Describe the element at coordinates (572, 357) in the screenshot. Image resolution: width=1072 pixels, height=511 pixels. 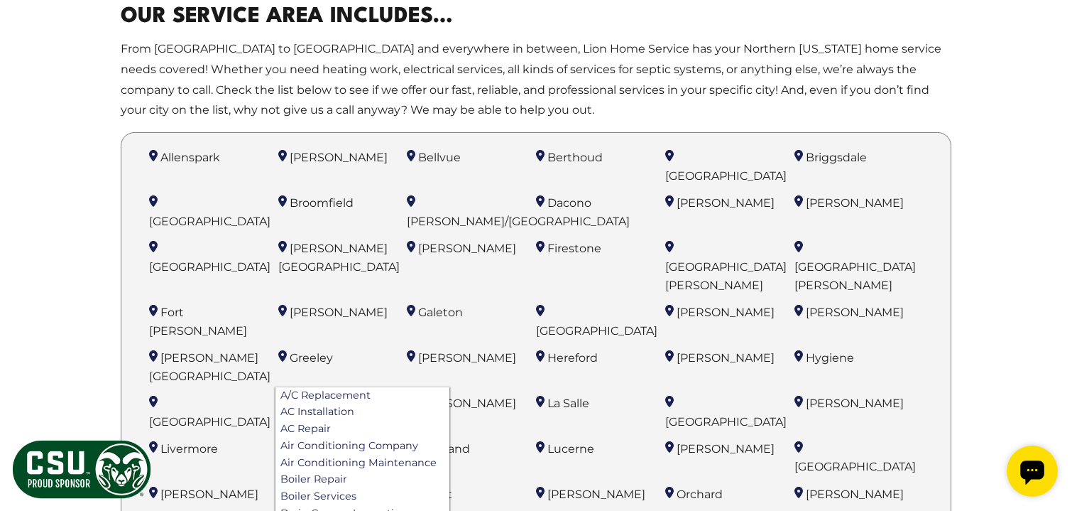
I see `span: Hereford` at that location.